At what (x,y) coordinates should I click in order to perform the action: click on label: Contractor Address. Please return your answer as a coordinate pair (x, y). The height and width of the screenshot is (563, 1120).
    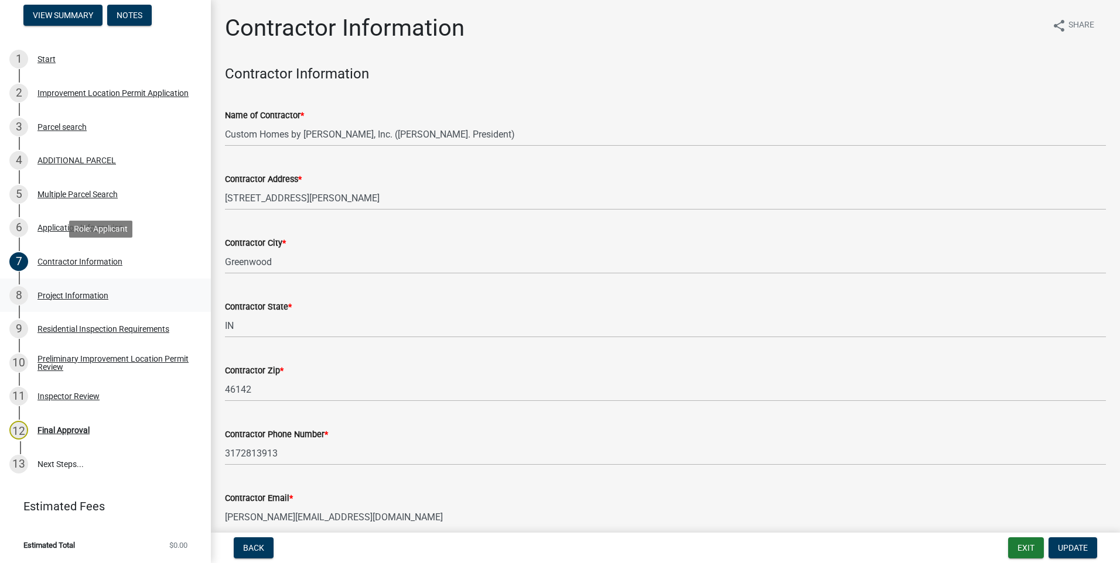
    Looking at the image, I should click on (263, 180).